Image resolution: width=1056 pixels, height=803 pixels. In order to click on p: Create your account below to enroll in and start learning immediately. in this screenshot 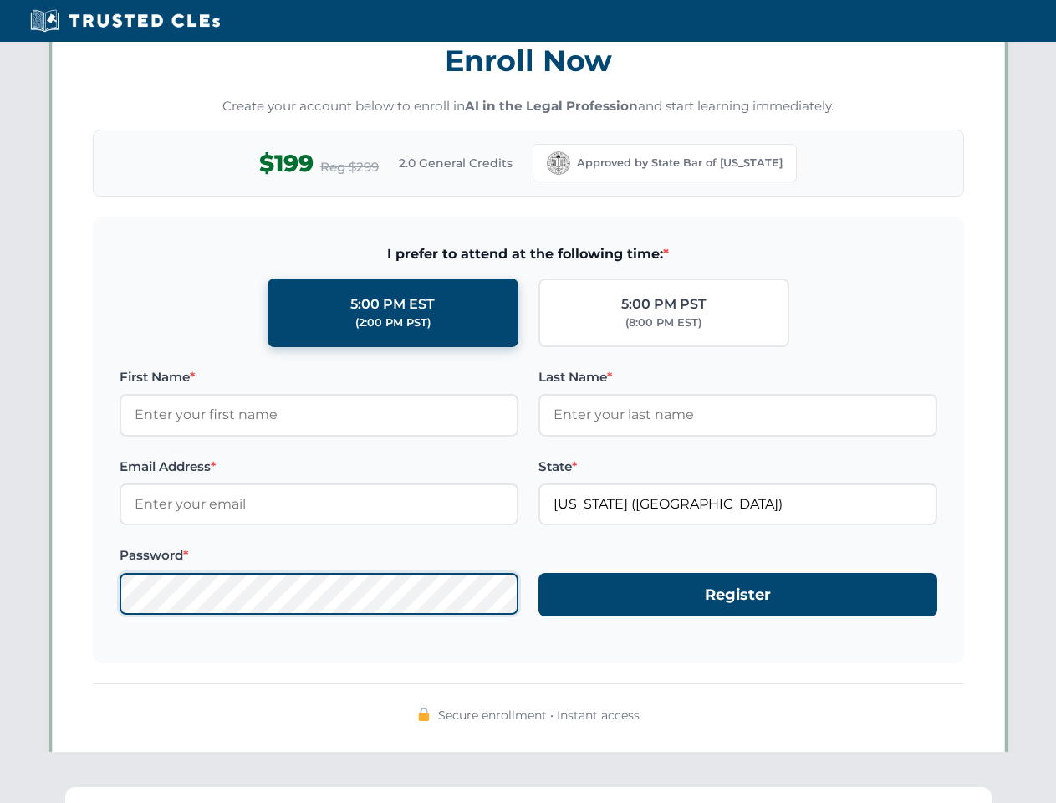, I will do `click(528, 106)`.